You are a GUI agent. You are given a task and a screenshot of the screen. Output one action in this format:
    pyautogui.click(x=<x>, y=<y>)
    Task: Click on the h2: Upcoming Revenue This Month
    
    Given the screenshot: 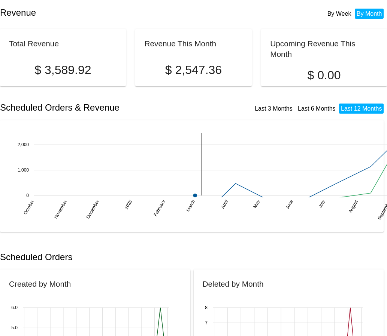 What is the action you would take?
    pyautogui.click(x=312, y=49)
    